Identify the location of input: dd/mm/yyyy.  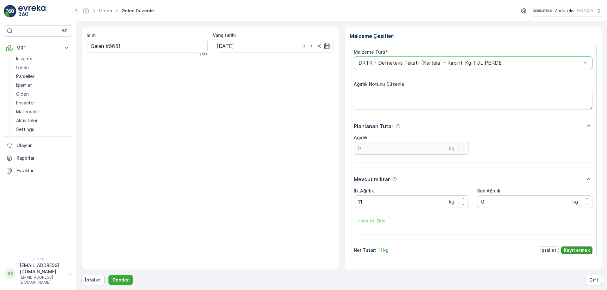
(273, 46).